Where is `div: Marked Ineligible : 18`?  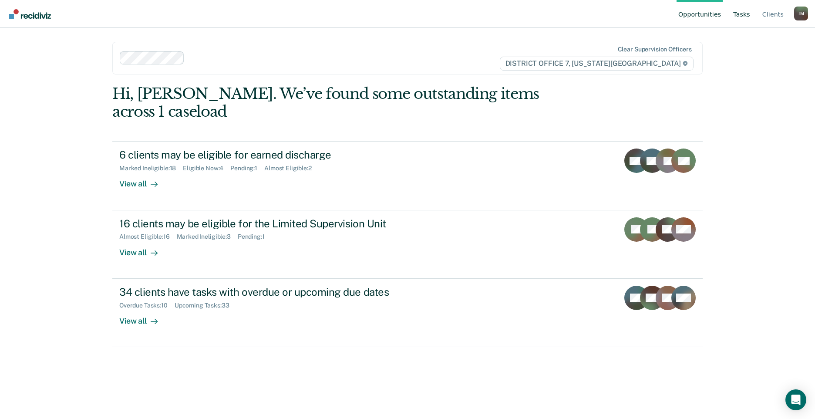 div: Marked Ineligible : 18 is located at coordinates (151, 168).